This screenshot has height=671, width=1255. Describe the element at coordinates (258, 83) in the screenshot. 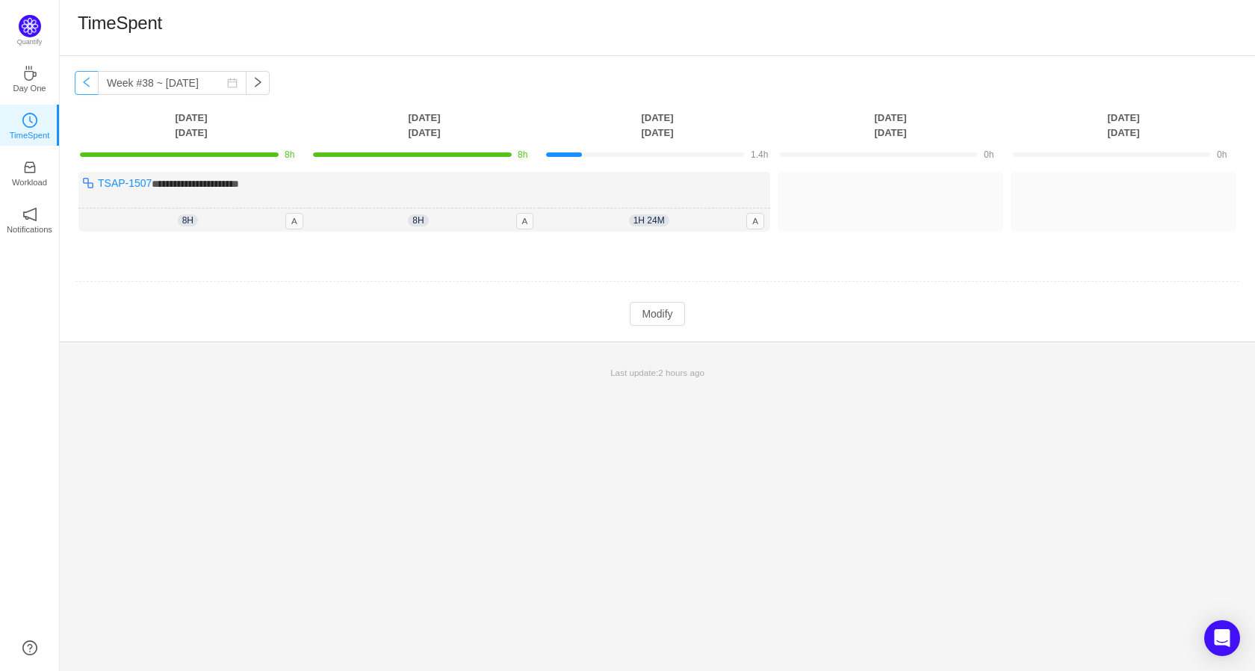

I see `button: icon: right` at that location.